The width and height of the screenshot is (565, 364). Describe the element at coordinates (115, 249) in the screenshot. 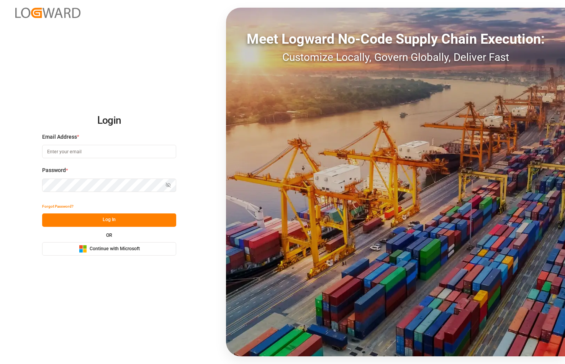

I see `span: Continue with Microsoft` at that location.